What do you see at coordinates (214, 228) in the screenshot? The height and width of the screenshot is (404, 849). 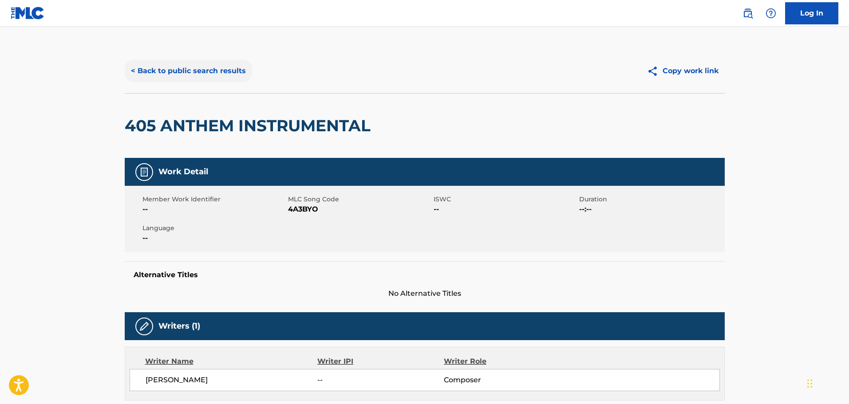 I see `span: Language` at bounding box center [214, 228].